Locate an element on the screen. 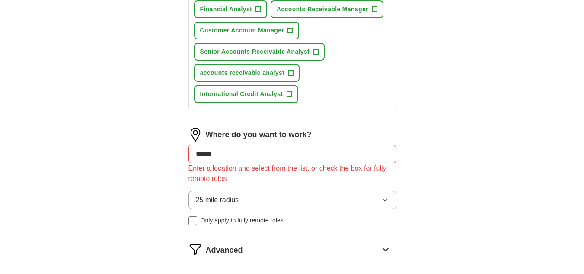 The height and width of the screenshot is (274, 584). img: location.png is located at coordinates (195, 134).